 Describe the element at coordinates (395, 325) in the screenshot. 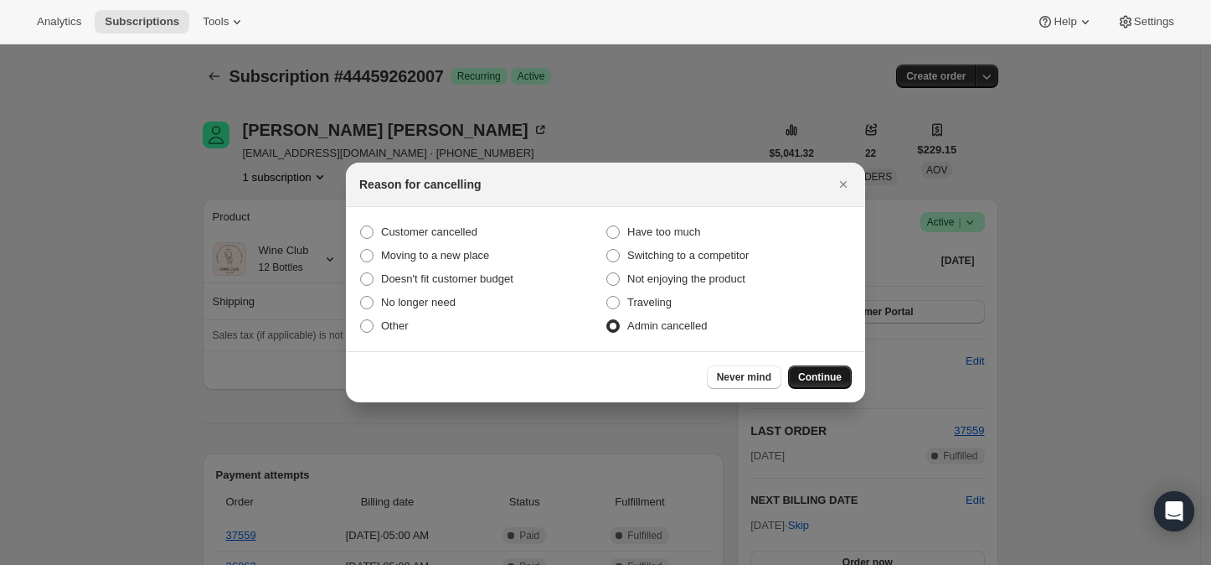

I see `span: Other` at that location.